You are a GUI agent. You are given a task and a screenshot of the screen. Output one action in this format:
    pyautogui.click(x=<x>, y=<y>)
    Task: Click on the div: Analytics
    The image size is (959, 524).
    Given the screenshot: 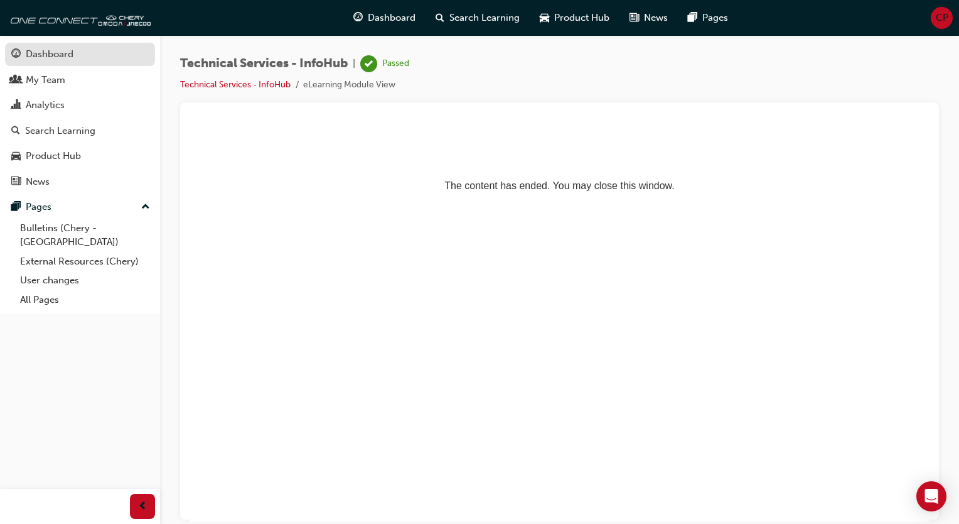 What is the action you would take?
    pyautogui.click(x=45, y=105)
    